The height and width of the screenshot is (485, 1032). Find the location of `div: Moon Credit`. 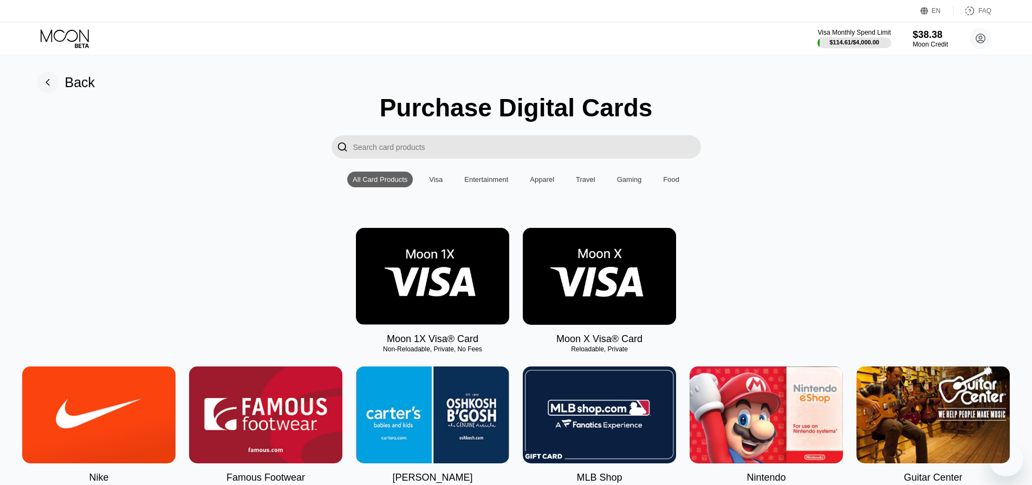

div: Moon Credit is located at coordinates (930, 44).